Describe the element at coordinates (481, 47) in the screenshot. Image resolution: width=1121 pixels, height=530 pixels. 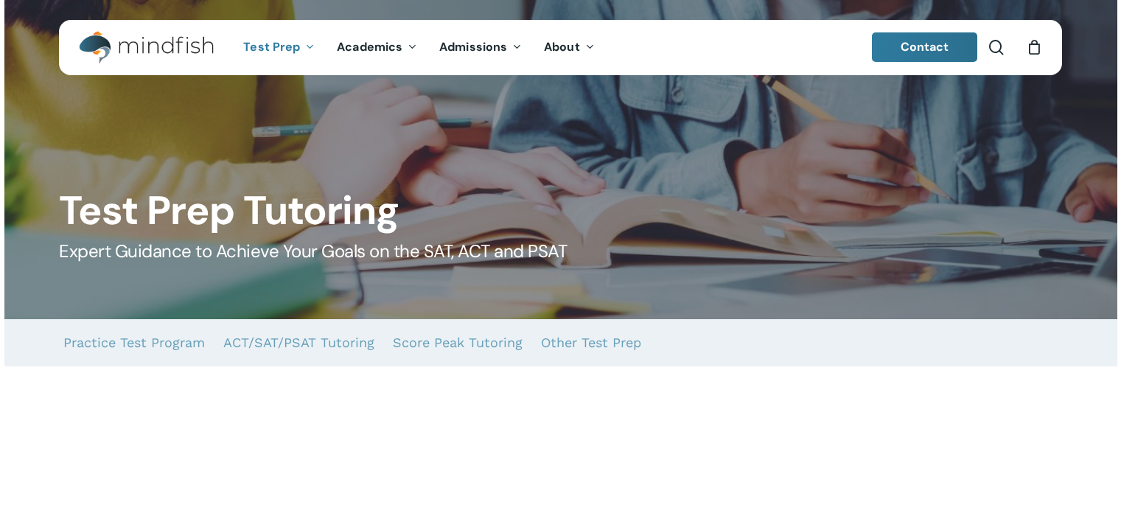
I see `a: Admissions` at that location.